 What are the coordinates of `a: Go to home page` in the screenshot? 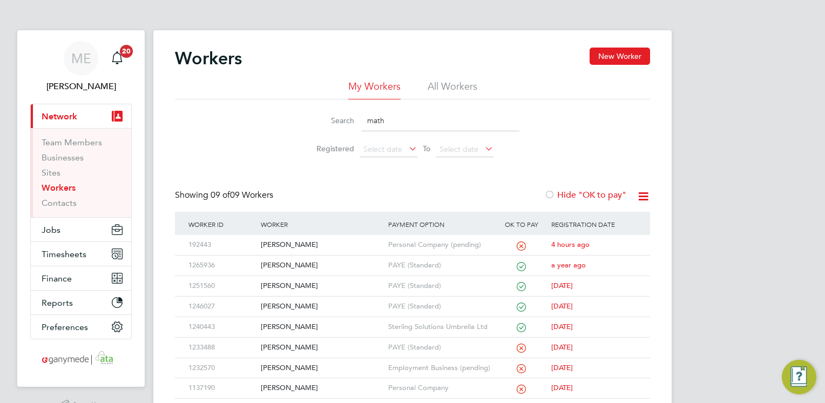 It's located at (81, 359).